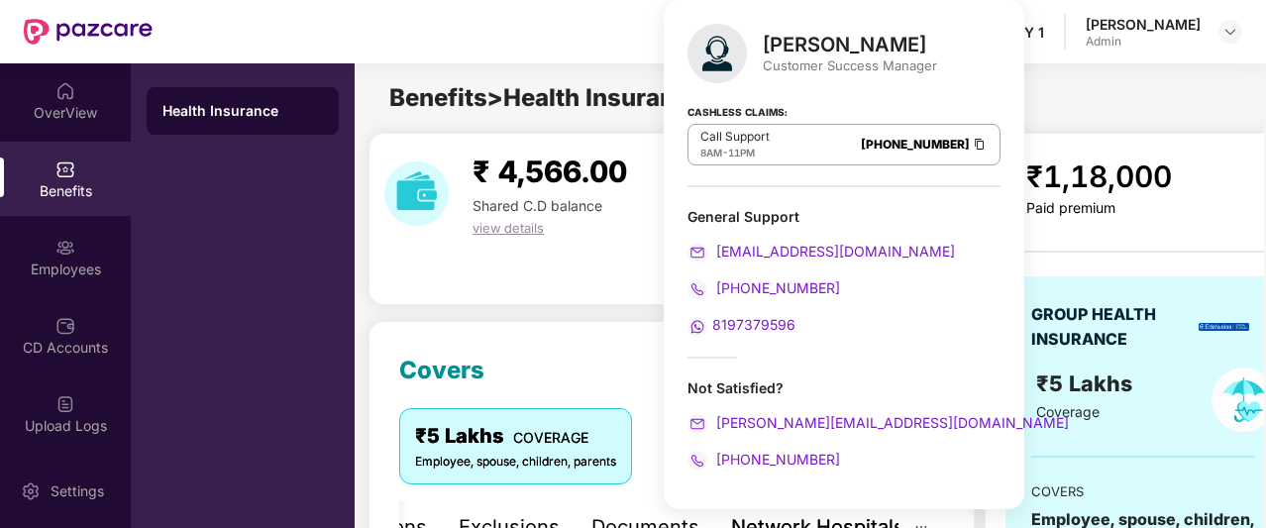 The width and height of the screenshot is (1266, 528). I want to click on img: svg+xml;base64,PHN2ZyB4bWxucz0iaHR0cDovL3d3dy53My5vcmcvMjAwMC9zdmciIHhtbG5zOnhsaW5rPSJodHRwOi8vd3..., so click(717, 53).